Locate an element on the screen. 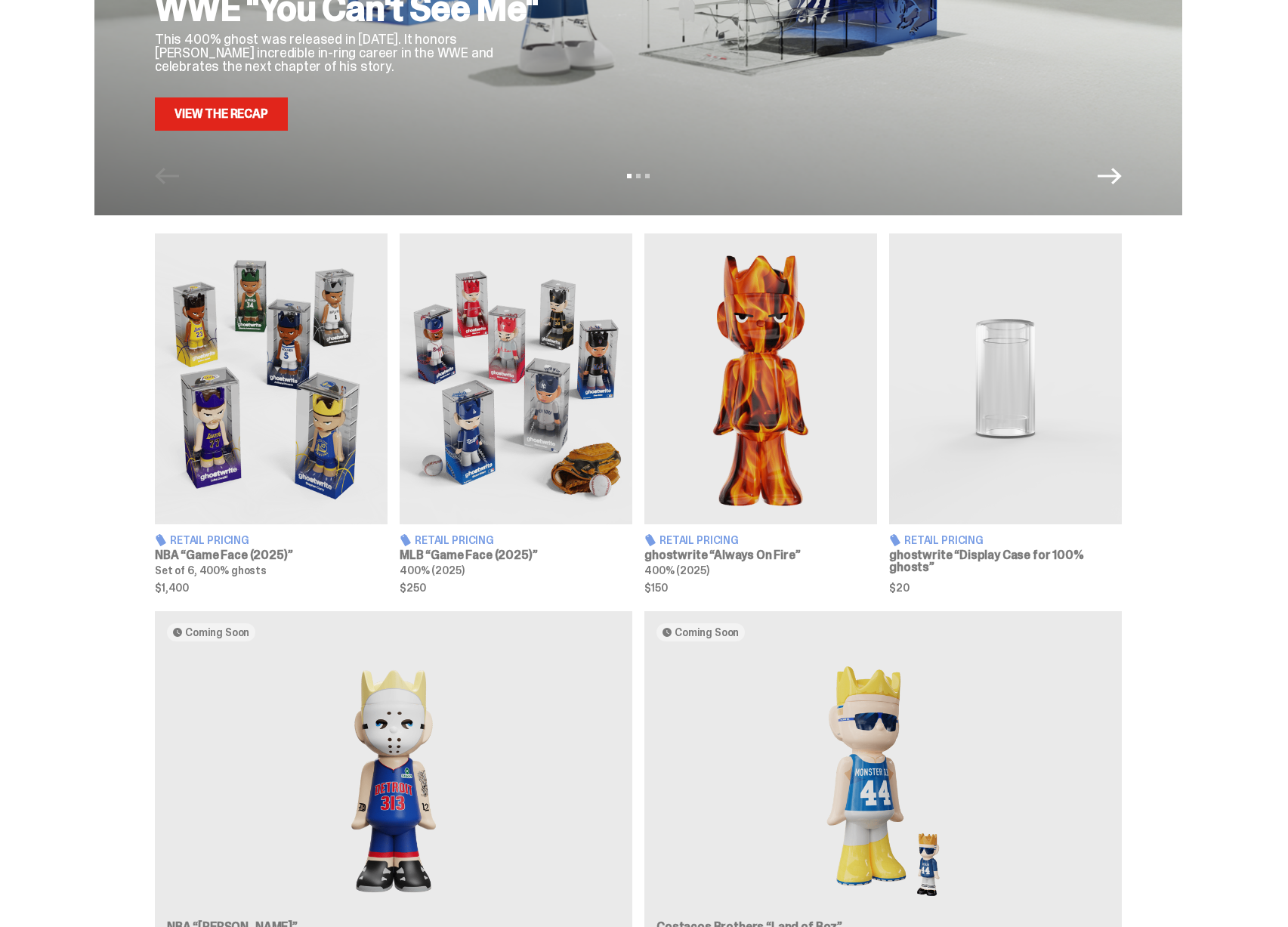 This screenshot has height=927, width=1288. img: Land of Boz is located at coordinates (883, 782).